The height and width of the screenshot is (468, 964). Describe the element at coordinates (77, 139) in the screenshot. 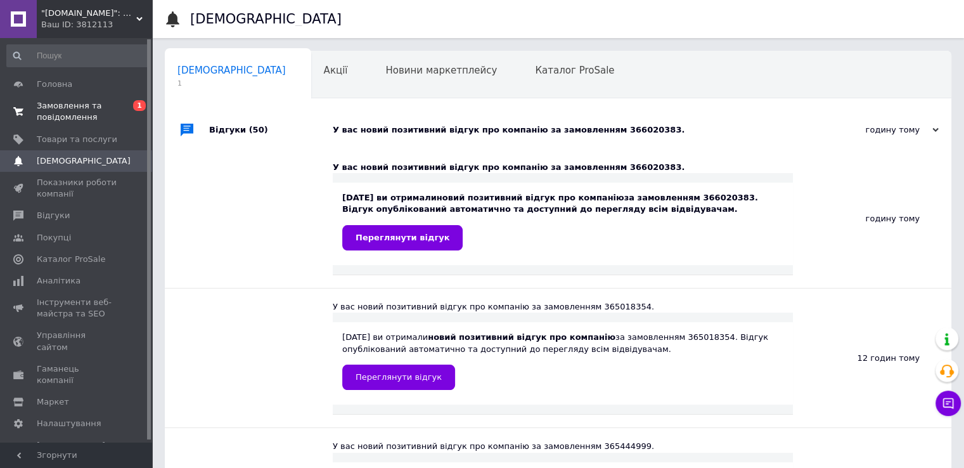

I see `span: Товари та послуги` at that location.